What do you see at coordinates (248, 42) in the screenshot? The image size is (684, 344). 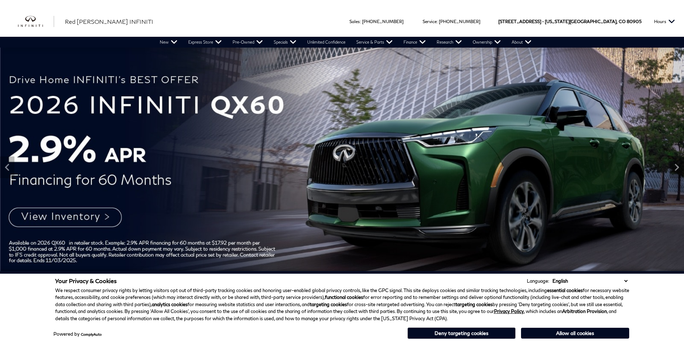 I see `a: Pre-Owned` at bounding box center [248, 42].